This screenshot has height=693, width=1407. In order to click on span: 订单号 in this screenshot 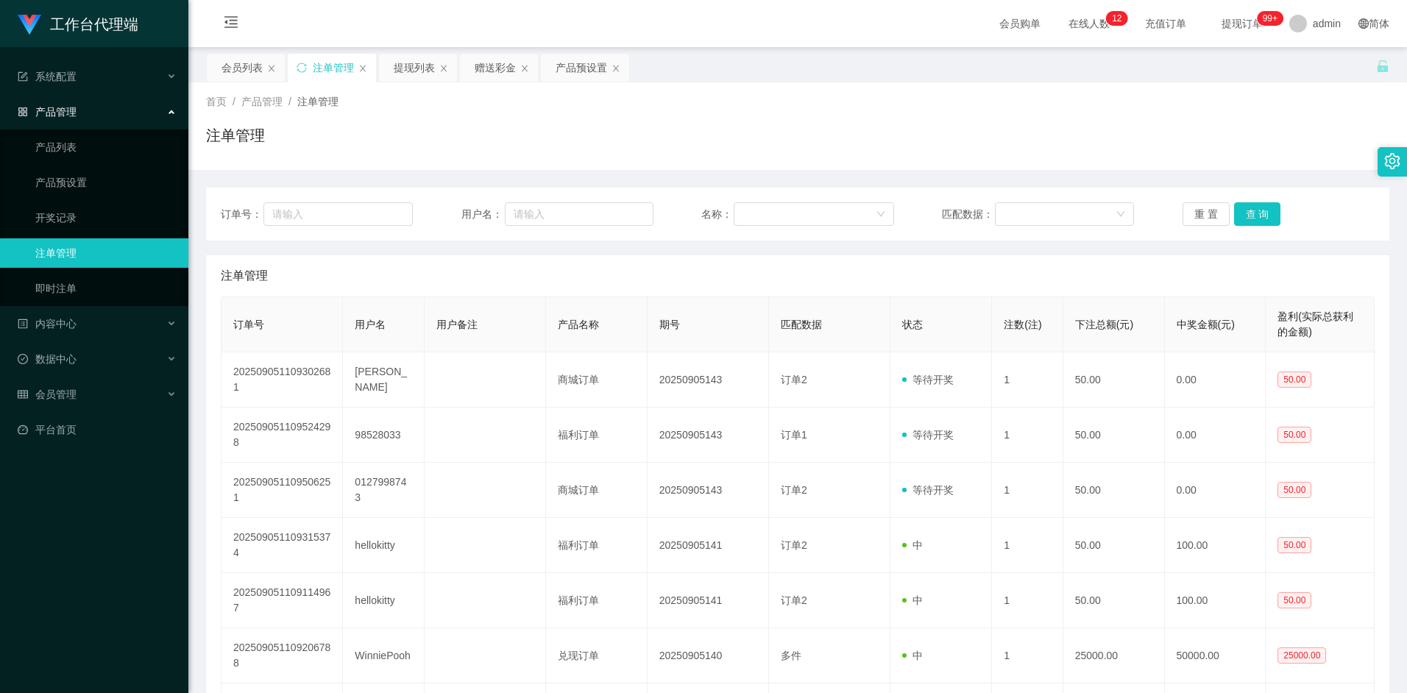, I will do `click(249, 325)`.